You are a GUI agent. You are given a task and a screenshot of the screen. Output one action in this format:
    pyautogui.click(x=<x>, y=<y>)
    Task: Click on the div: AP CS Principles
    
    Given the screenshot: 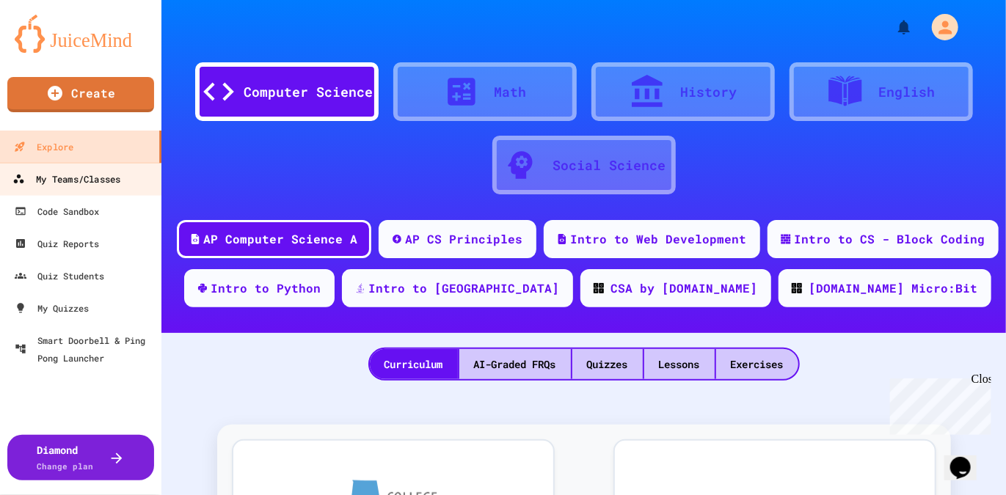 What is the action you would take?
    pyautogui.click(x=464, y=239)
    